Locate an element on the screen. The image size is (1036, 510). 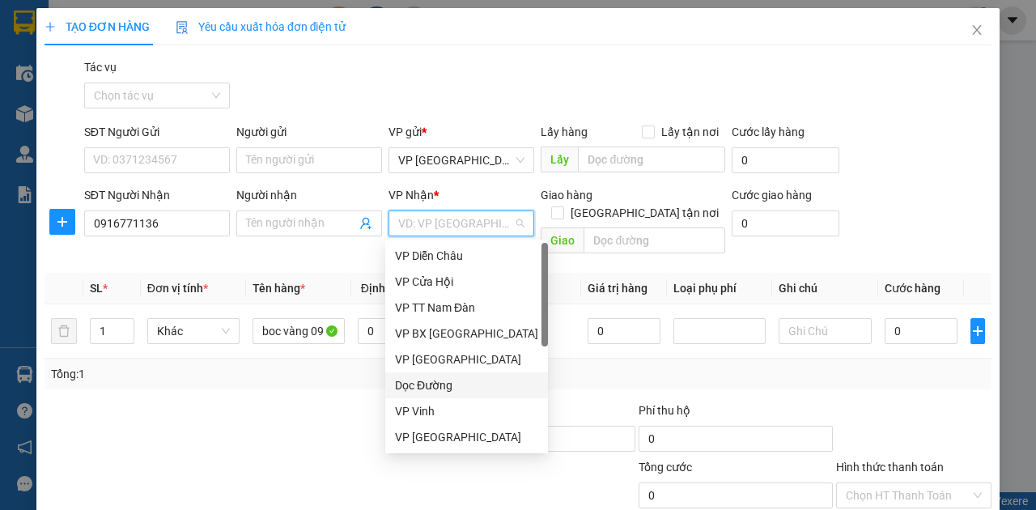
input: VD: Bàn, Ghế is located at coordinates (299, 331).